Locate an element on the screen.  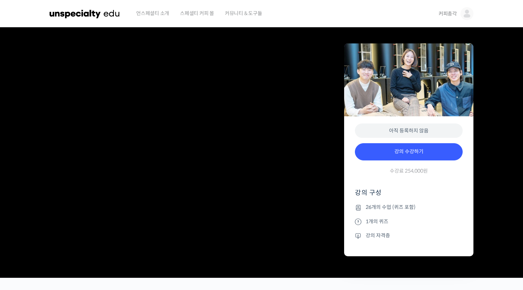
h4: 강의 구성 is located at coordinates (408, 196).